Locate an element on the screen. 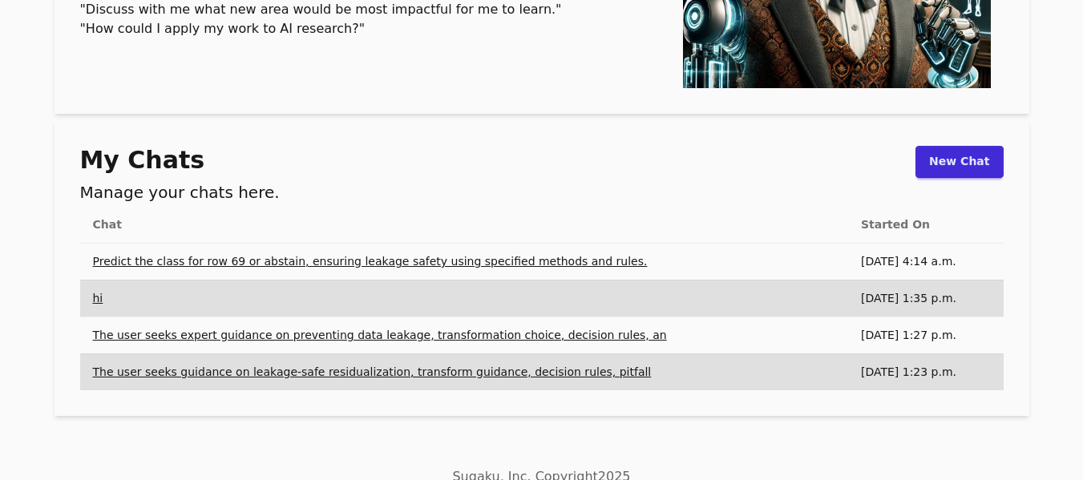  h2: Manage your chats here. is located at coordinates (180, 192).